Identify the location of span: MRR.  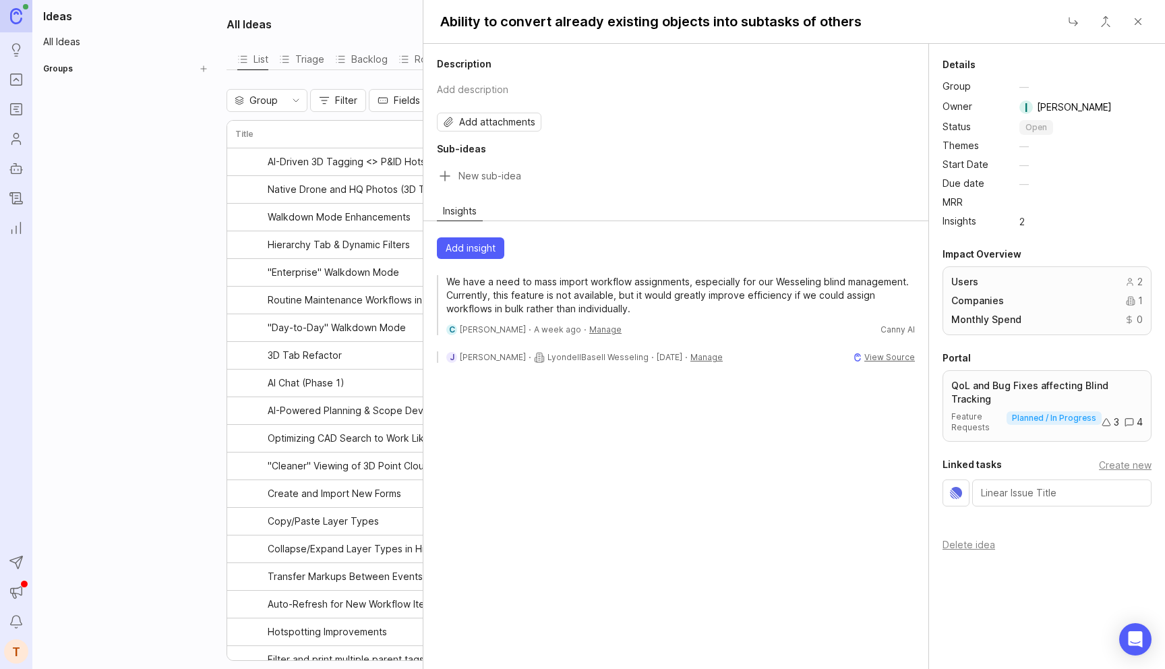
(953, 202).